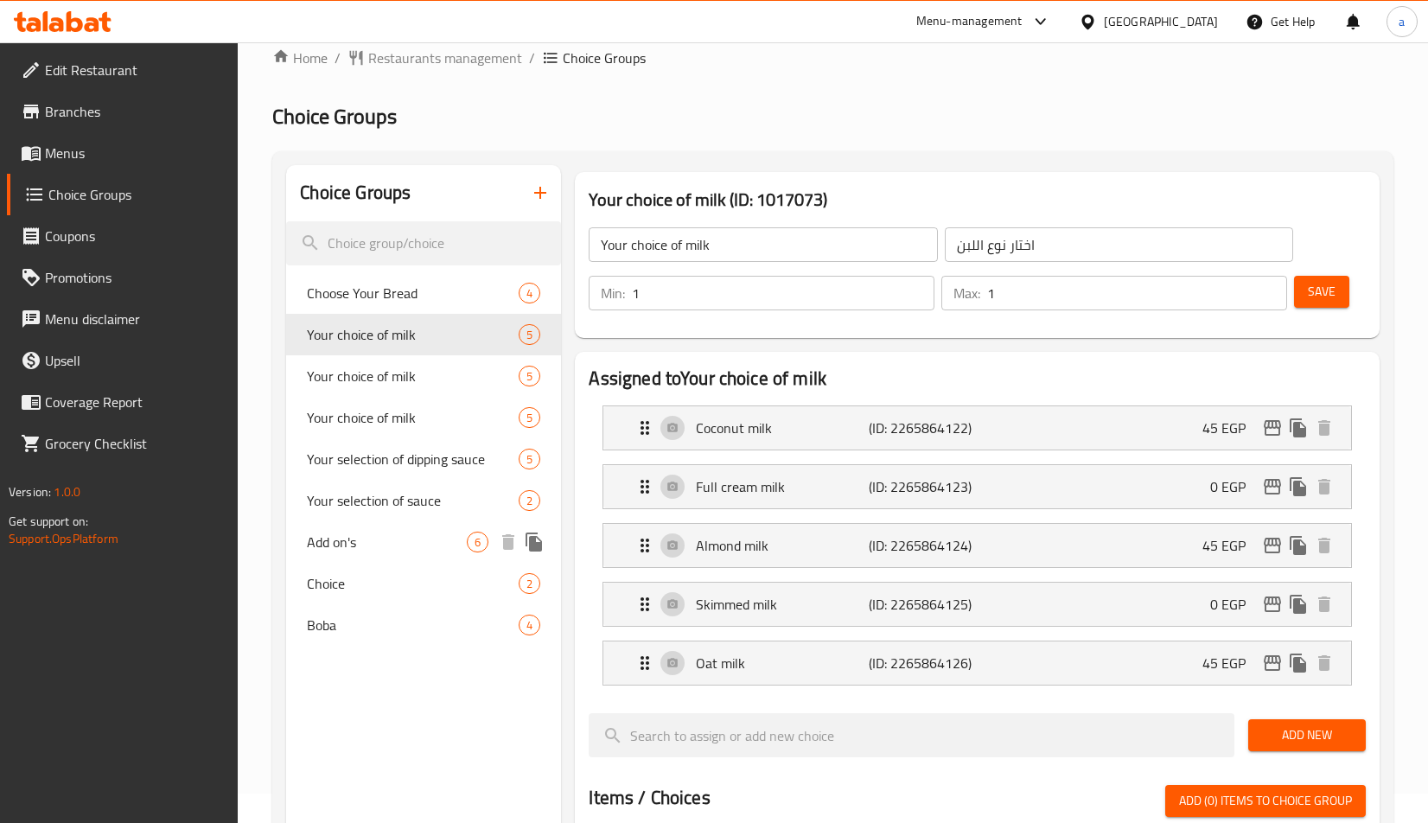 The height and width of the screenshot is (823, 1428). Describe the element at coordinates (833, 58) in the screenshot. I see `nav: breadcrumb` at that location.